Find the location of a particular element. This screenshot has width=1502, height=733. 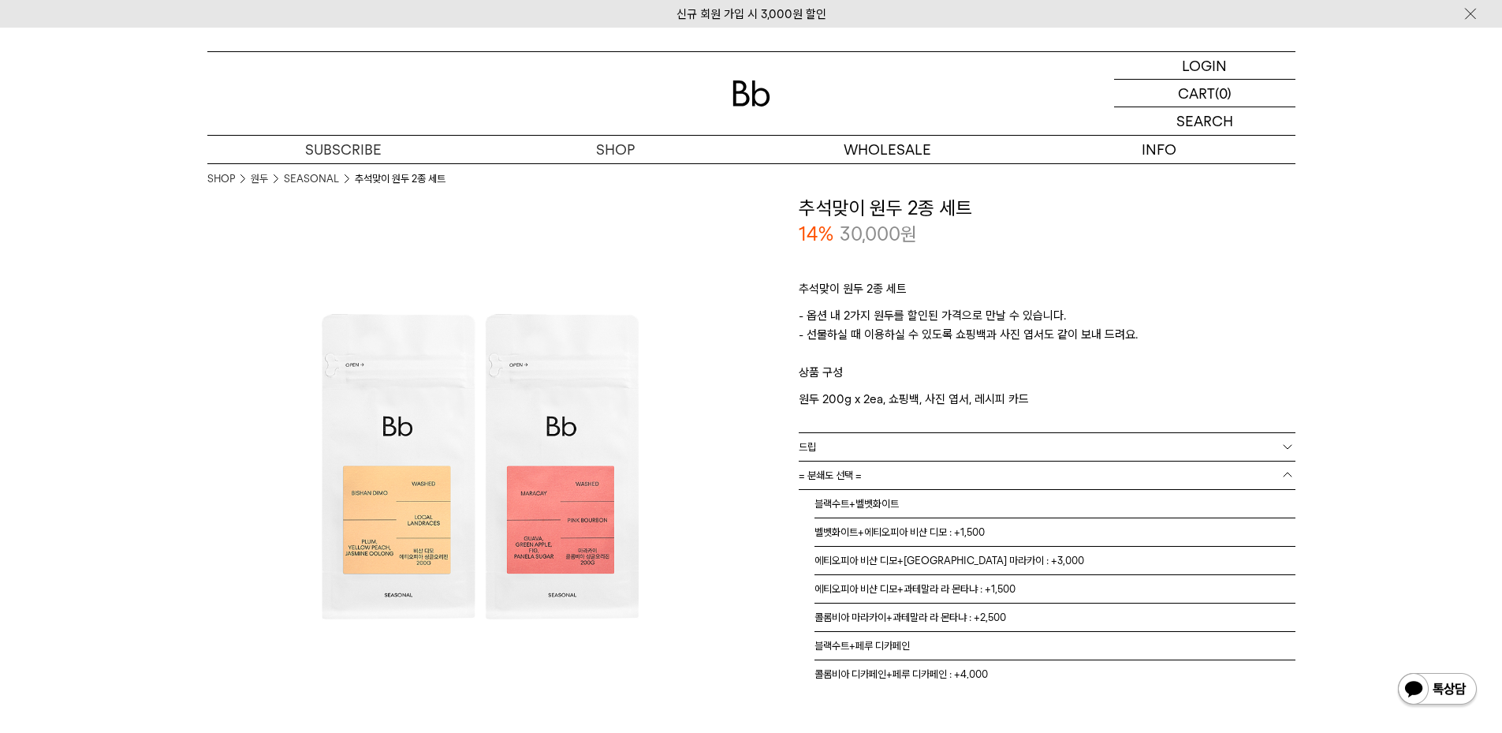

p: SEARCH is located at coordinates (1205, 121).